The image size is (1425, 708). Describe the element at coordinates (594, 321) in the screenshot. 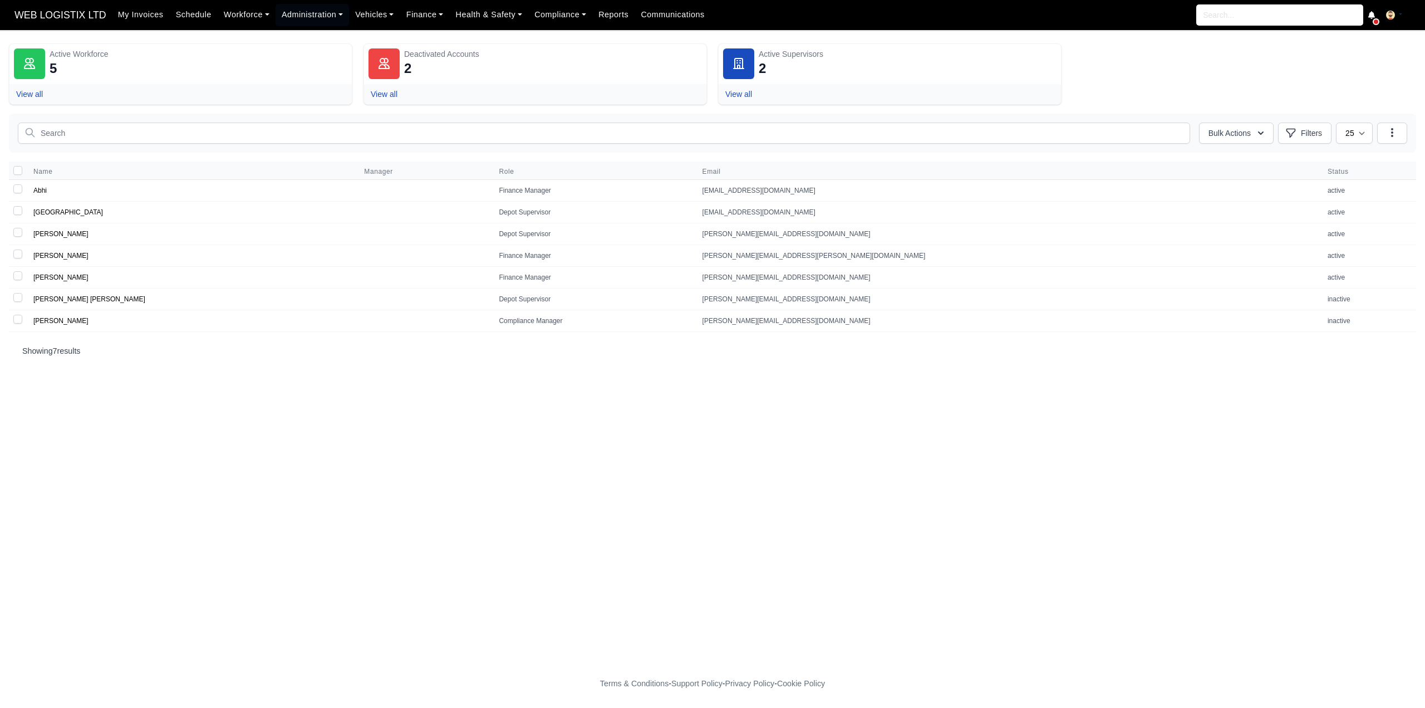

I see `td: Compliance Manager` at that location.